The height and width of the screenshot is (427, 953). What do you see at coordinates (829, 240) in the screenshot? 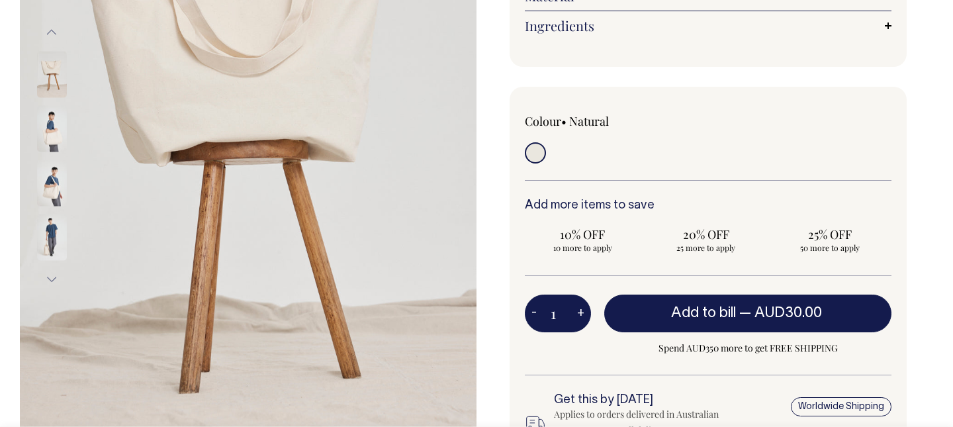
I see `input: 25% OFF 50 more to apply` at bounding box center [829, 240].